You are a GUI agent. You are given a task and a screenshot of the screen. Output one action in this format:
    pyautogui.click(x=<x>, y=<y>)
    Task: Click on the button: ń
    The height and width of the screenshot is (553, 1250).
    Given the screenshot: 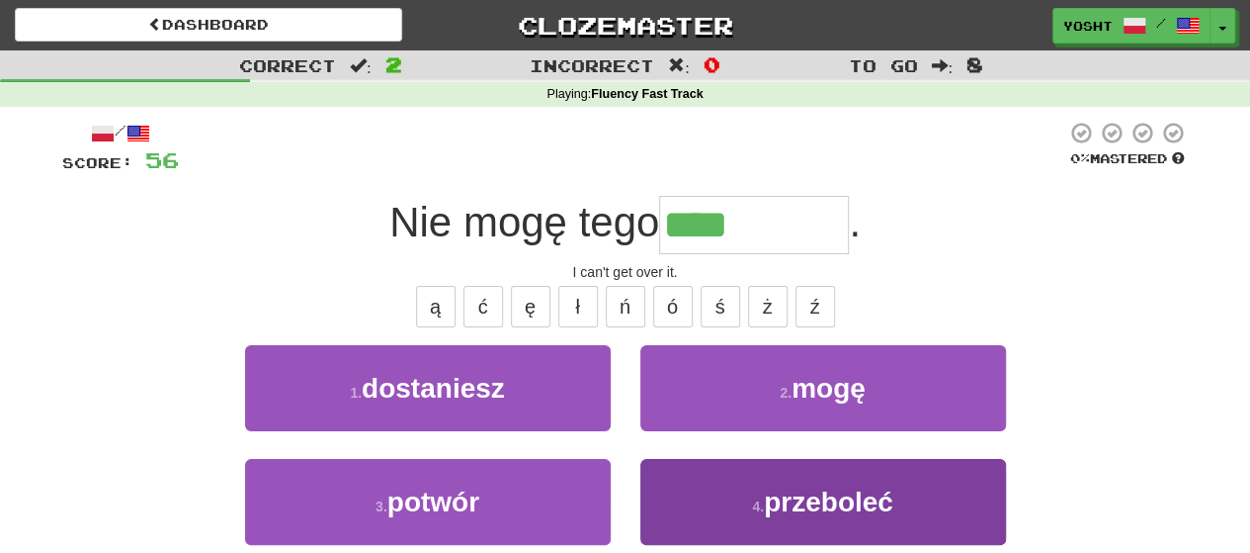 What is the action you would take?
    pyautogui.click(x=626, y=306)
    